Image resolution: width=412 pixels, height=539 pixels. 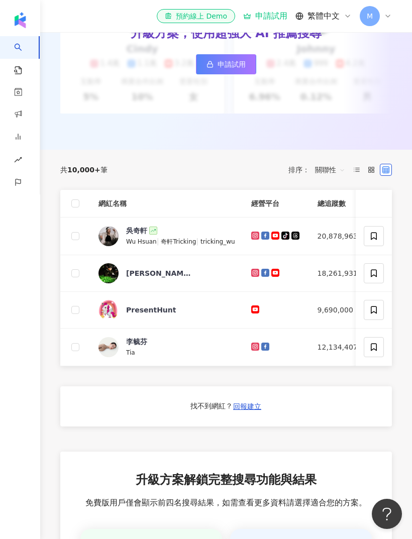 I want to click on a: search, so click(x=24, y=56).